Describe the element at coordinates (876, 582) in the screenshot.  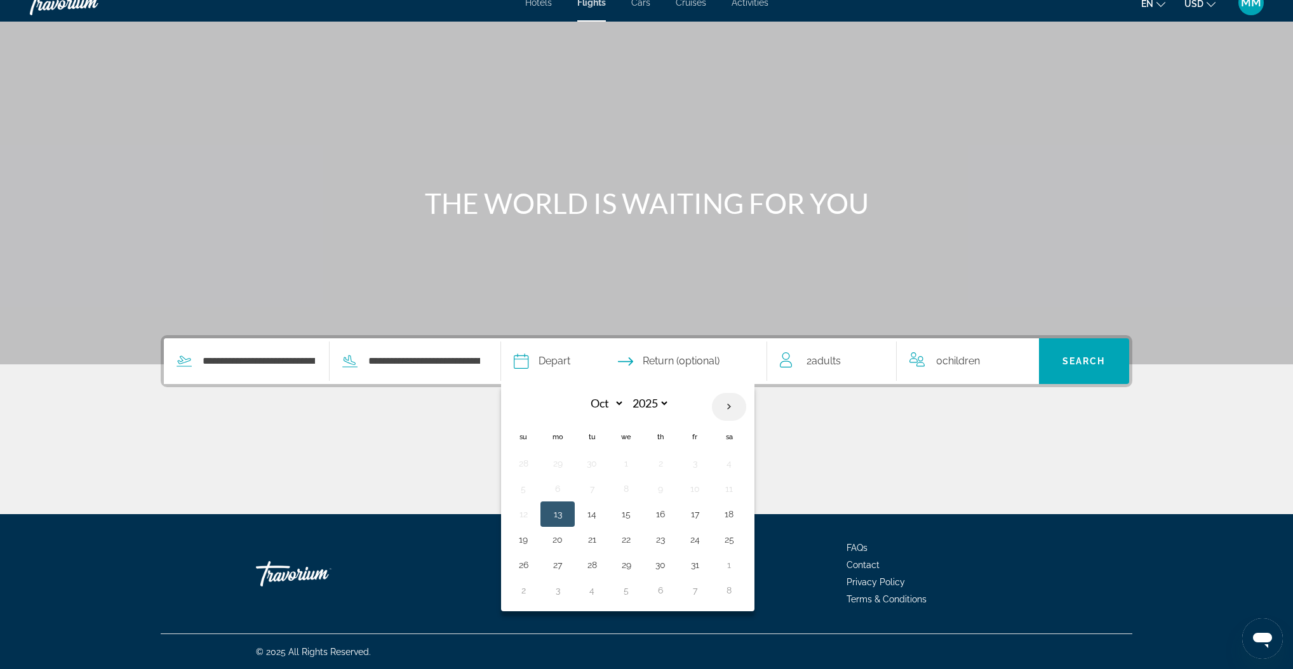
I see `span: Privacy Policy` at that location.